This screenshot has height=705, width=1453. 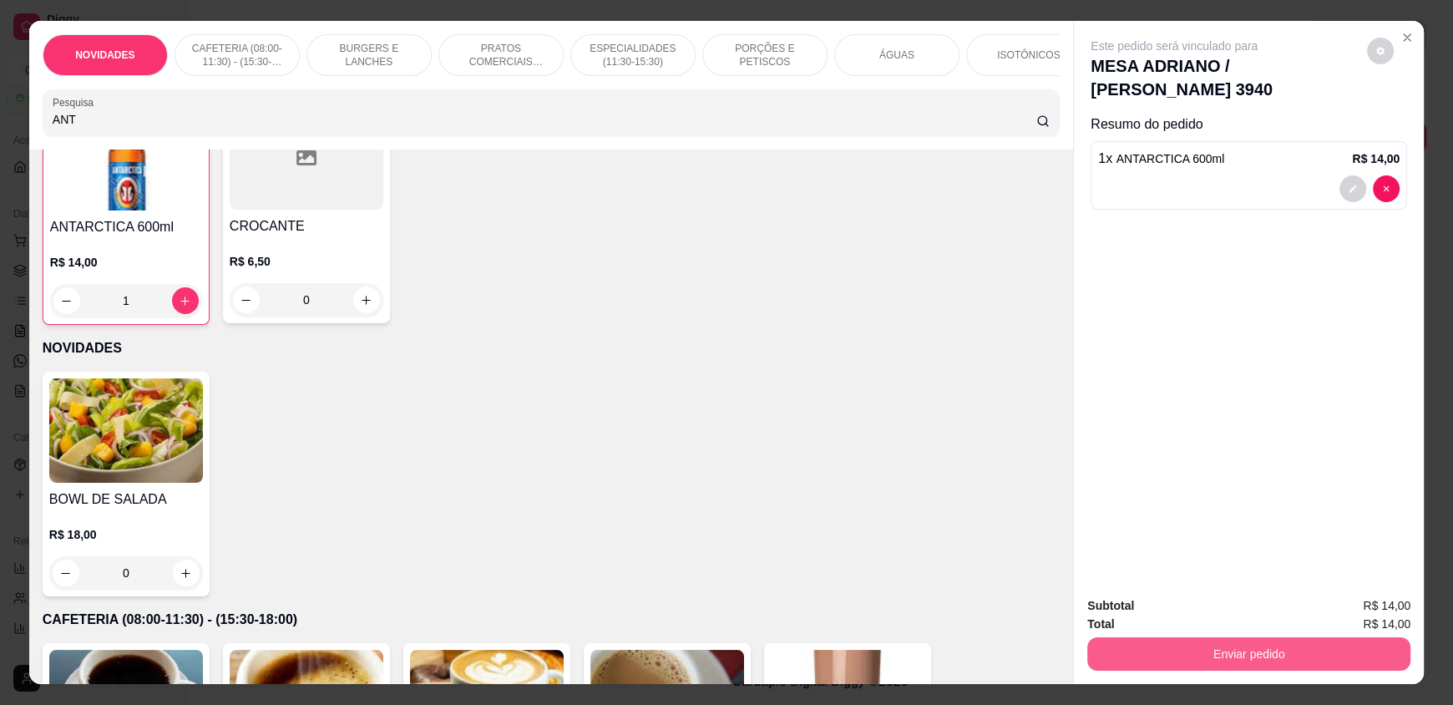 What do you see at coordinates (1170, 159) in the screenshot?
I see `span: ANTARCTICA 600ml` at bounding box center [1170, 159].